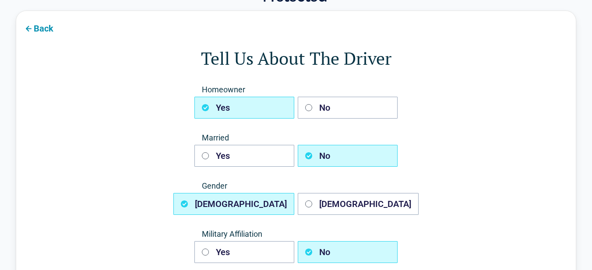  Describe the element at coordinates (296, 138) in the screenshot. I see `span: Married` at that location.